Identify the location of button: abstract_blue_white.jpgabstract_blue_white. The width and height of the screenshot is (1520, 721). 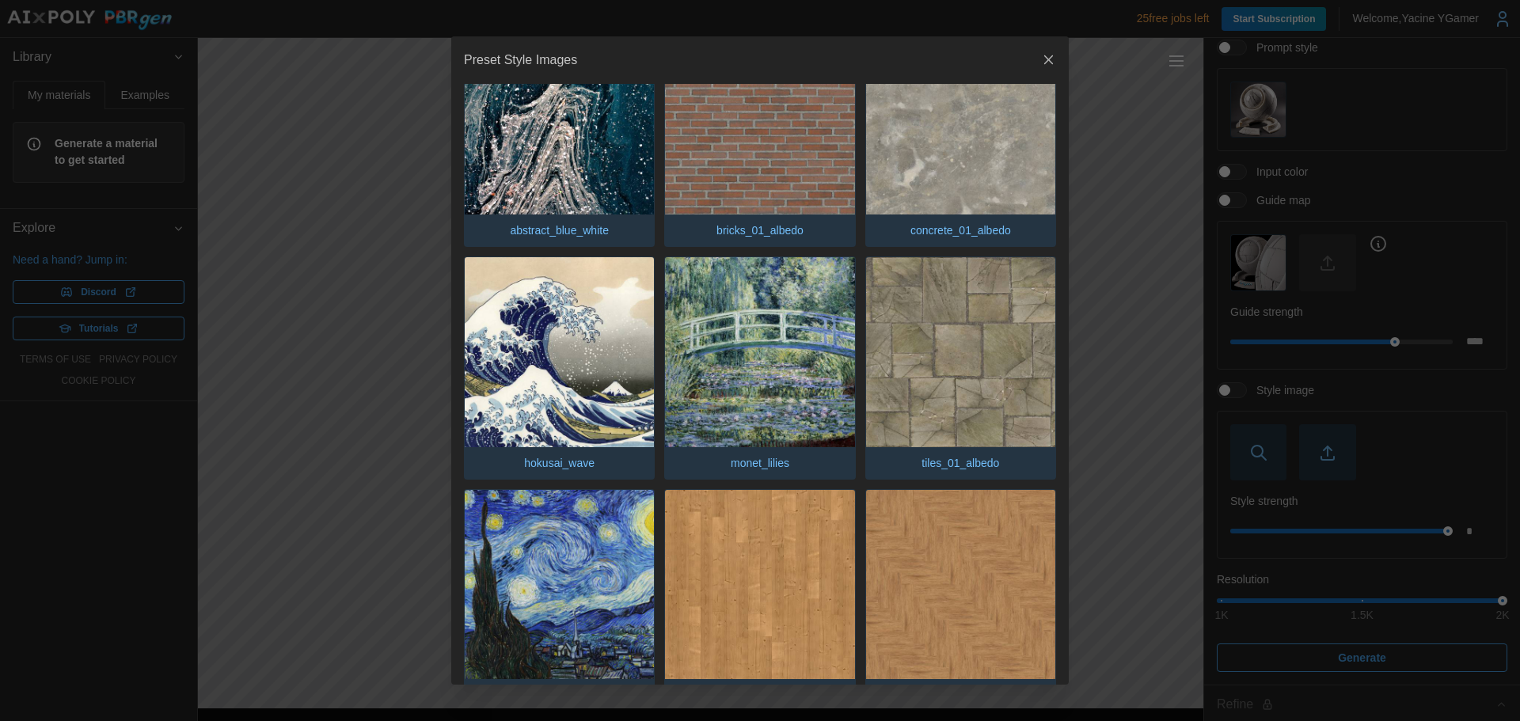
(559, 136).